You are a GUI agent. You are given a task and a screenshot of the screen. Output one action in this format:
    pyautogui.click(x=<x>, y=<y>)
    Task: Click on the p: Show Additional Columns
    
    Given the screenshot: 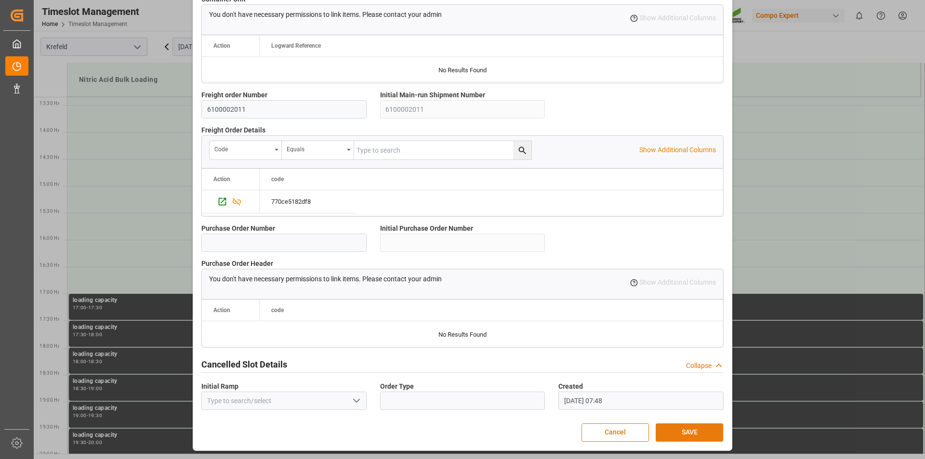 What is the action you would take?
    pyautogui.click(x=678, y=150)
    